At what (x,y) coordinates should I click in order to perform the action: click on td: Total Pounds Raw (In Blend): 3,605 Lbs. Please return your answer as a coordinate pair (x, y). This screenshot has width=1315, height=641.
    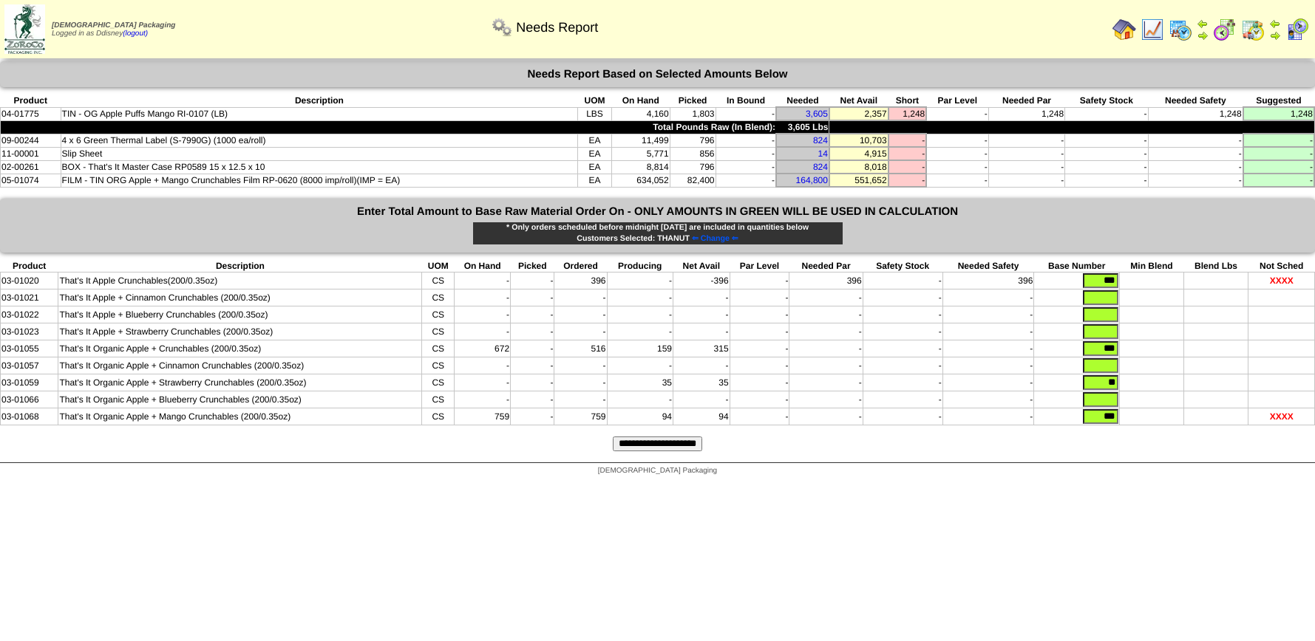
    Looking at the image, I should click on (415, 127).